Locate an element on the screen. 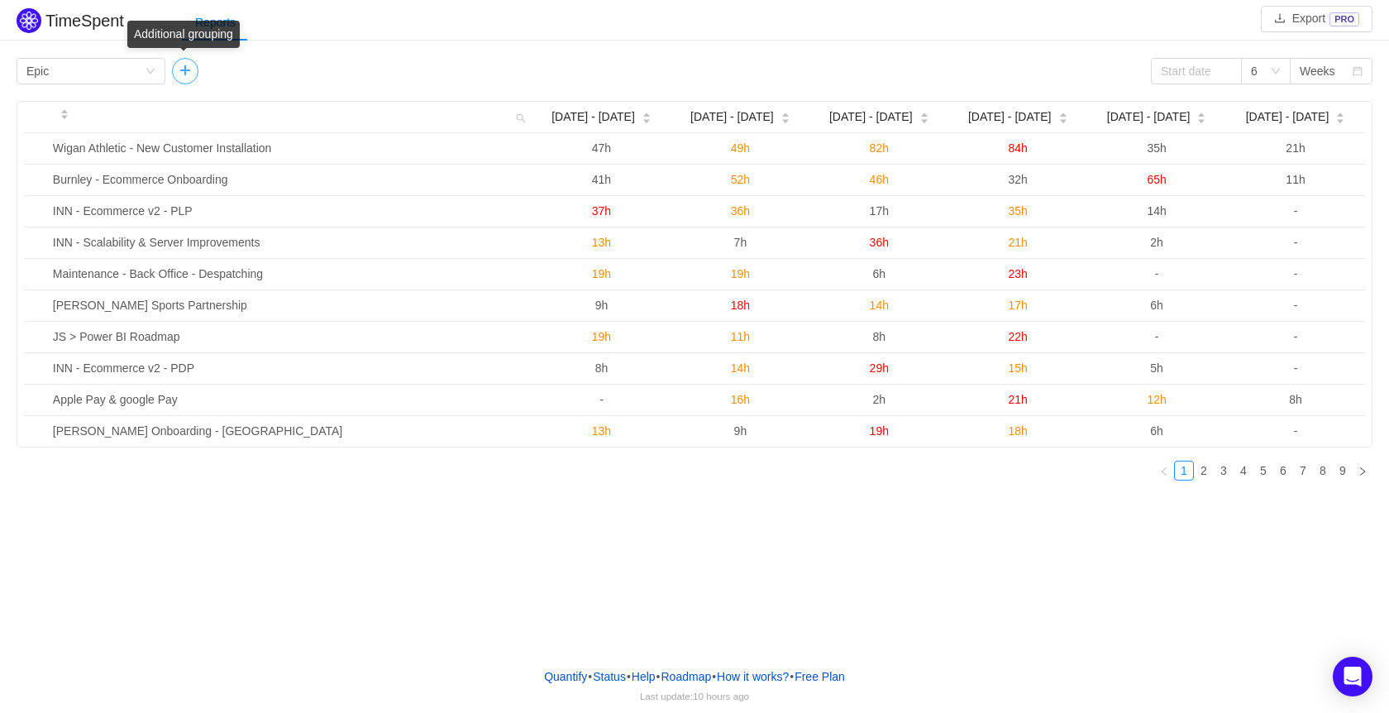 The height and width of the screenshot is (713, 1389). span: 37h is located at coordinates (601, 211).